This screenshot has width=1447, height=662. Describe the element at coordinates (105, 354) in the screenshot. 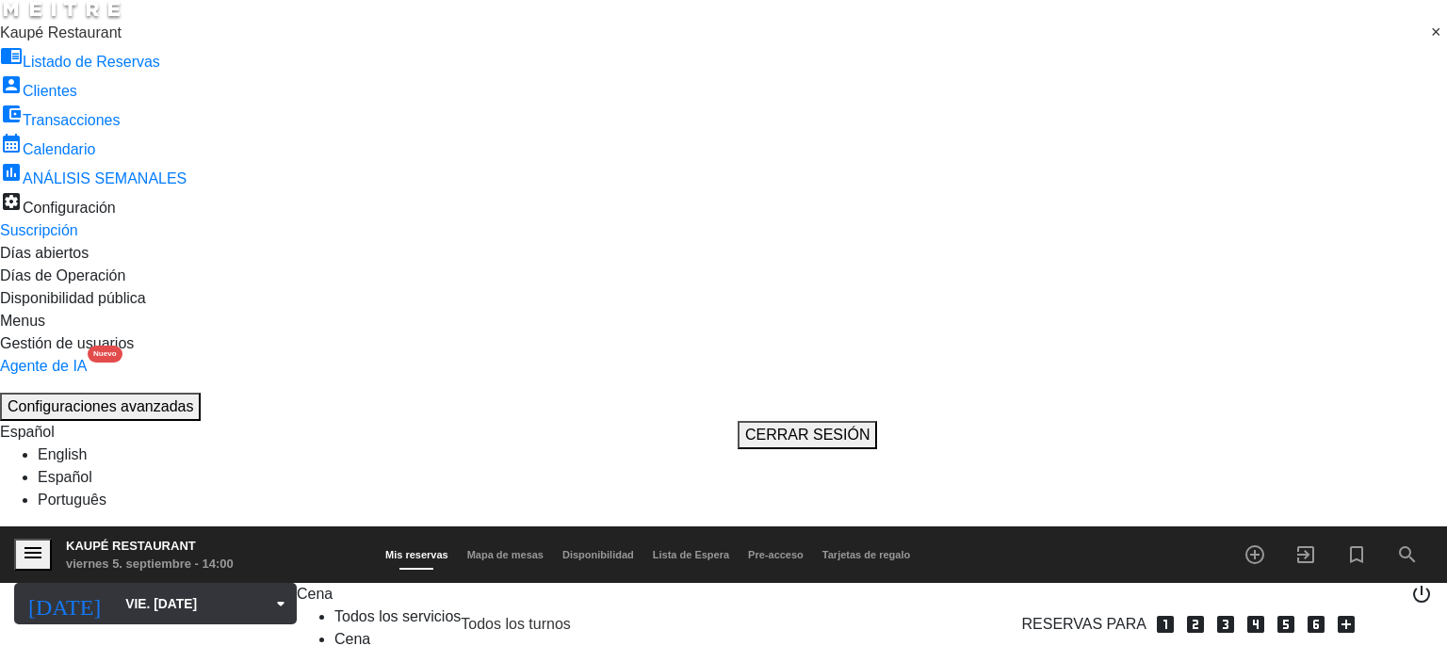

I see `div: Nuevo` at that location.